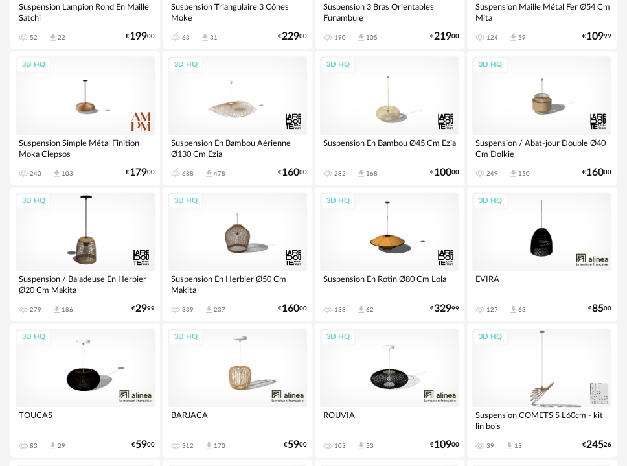 The height and width of the screenshot is (466, 627). What do you see at coordinates (372, 38) in the screenshot?
I see `div: 105` at bounding box center [372, 38].